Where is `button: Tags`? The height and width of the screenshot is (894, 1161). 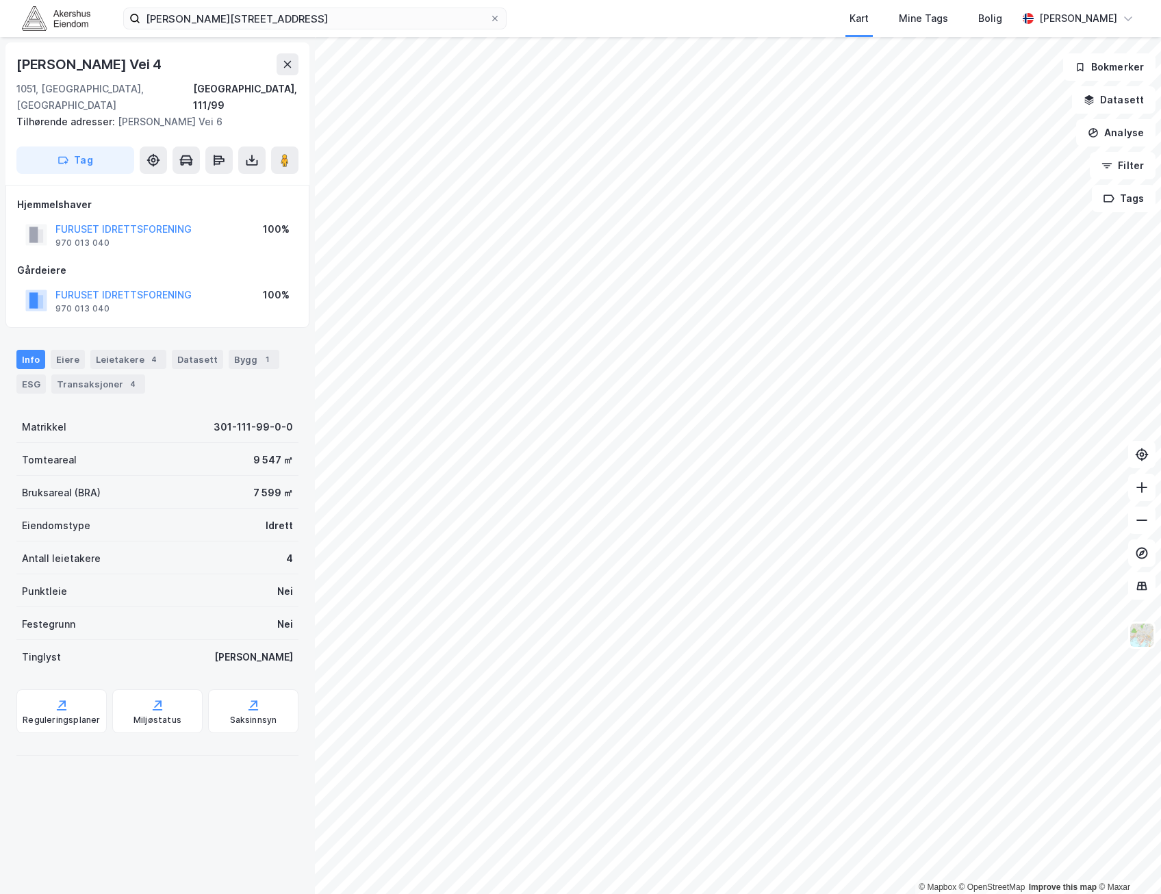 button: Tags is located at coordinates (1124, 199).